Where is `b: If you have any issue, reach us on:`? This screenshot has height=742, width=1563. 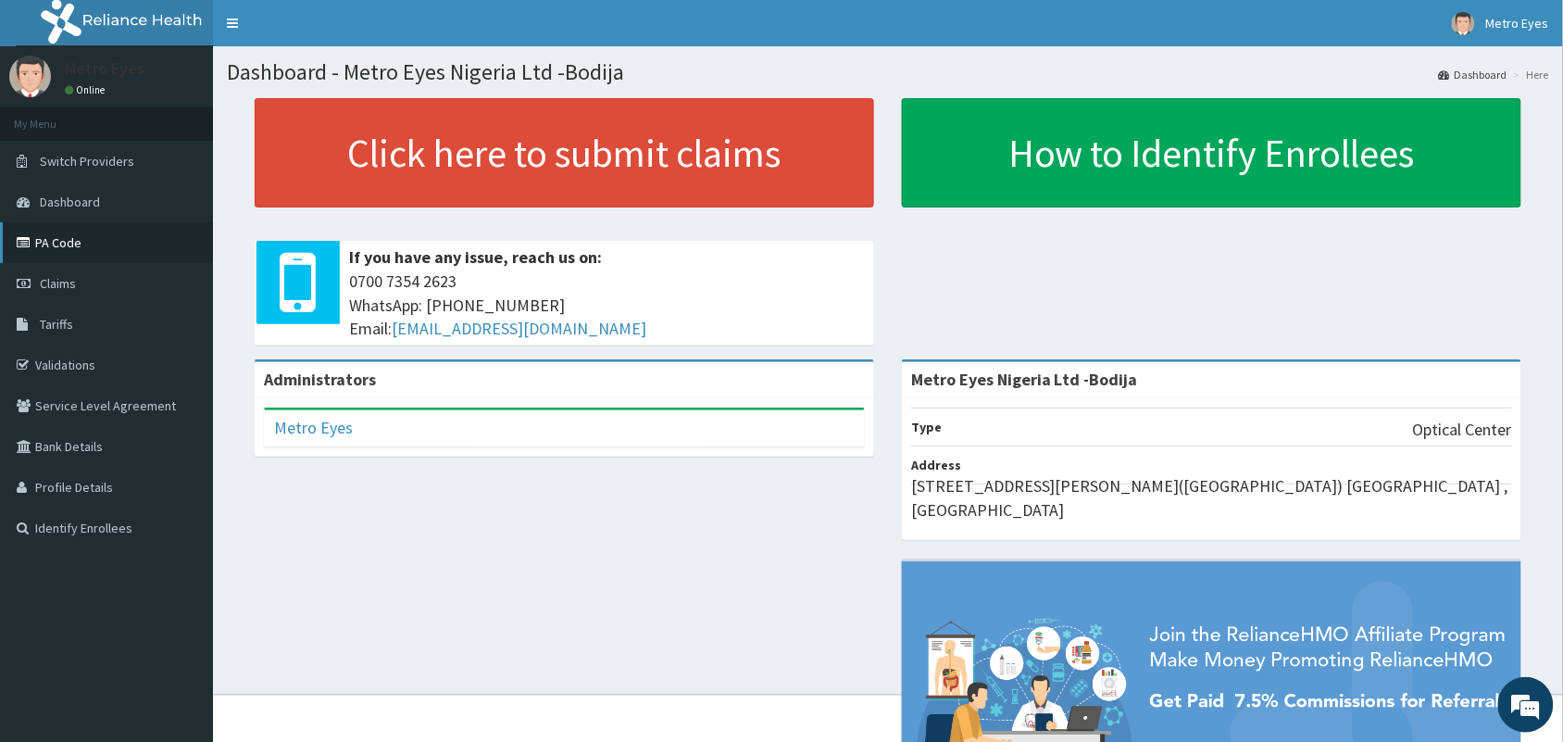 b: If you have any issue, reach us on: is located at coordinates (475, 256).